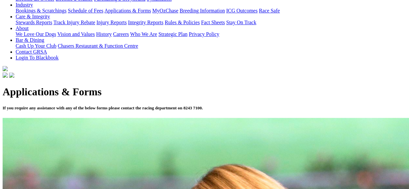 The height and width of the screenshot is (189, 409). What do you see at coordinates (182, 22) in the screenshot?
I see `a: Rules & Policies` at bounding box center [182, 22].